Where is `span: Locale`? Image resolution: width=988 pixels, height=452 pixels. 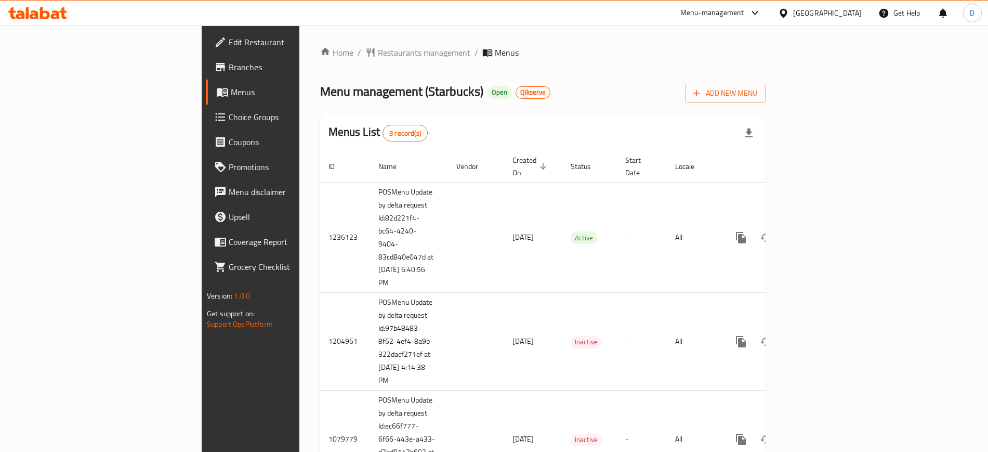
span: Locale is located at coordinates (691, 166).